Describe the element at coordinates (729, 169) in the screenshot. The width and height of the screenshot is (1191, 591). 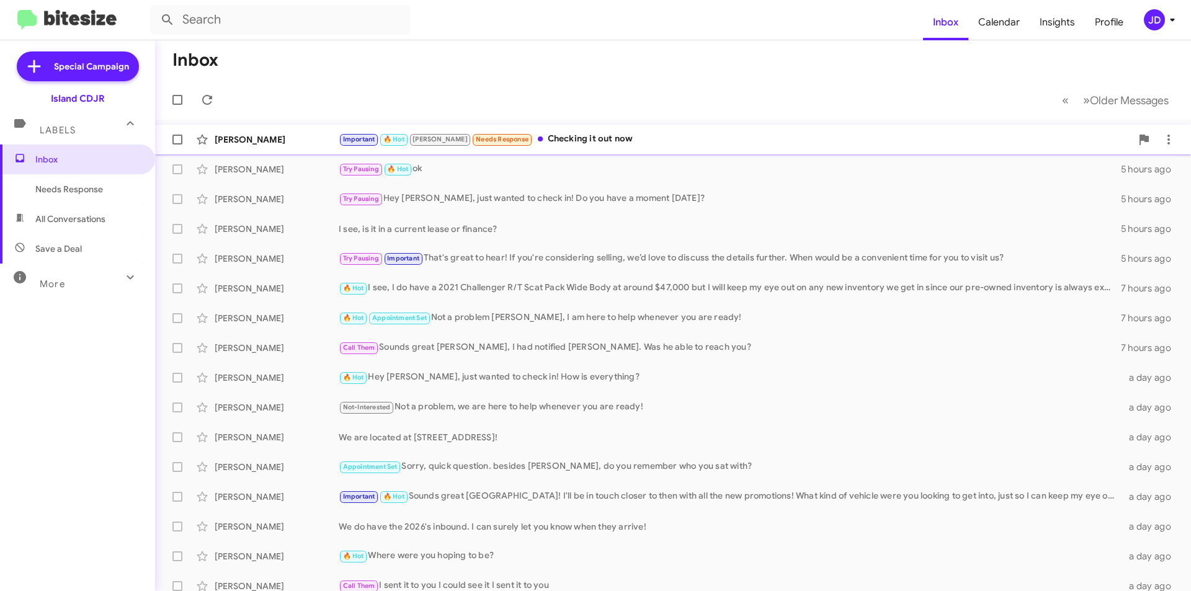
I see `div: ok` at that location.